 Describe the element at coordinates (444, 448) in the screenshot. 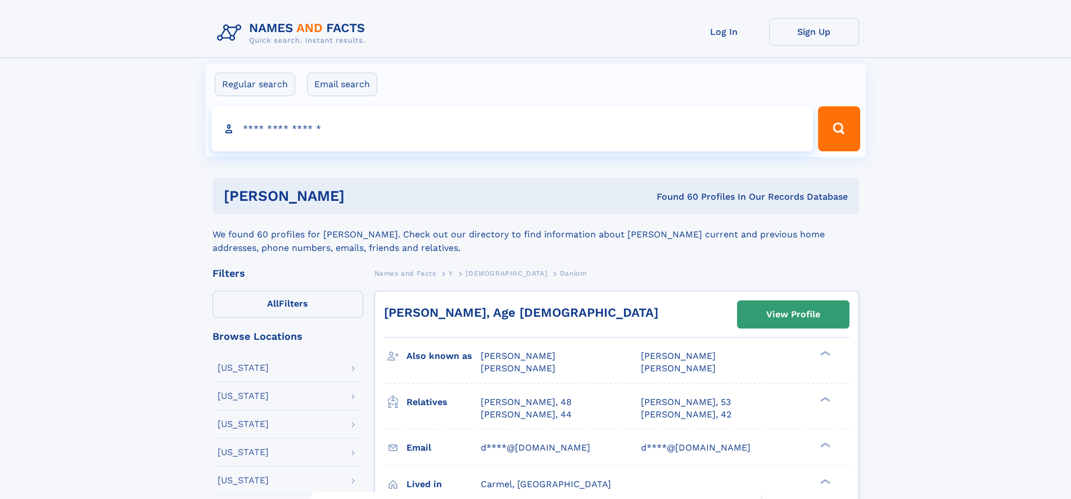

I see `h3: Email` at that location.